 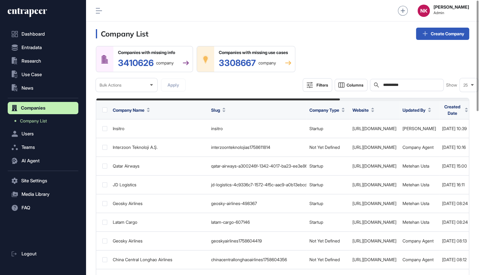 What do you see at coordinates (43, 48) in the screenshot?
I see `button: Entradata` at bounding box center [43, 48].